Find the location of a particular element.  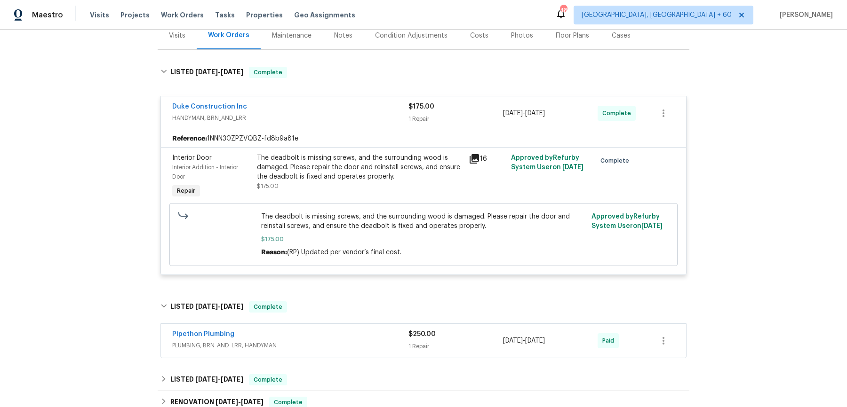

span: $250.00 is located at coordinates (422, 334).